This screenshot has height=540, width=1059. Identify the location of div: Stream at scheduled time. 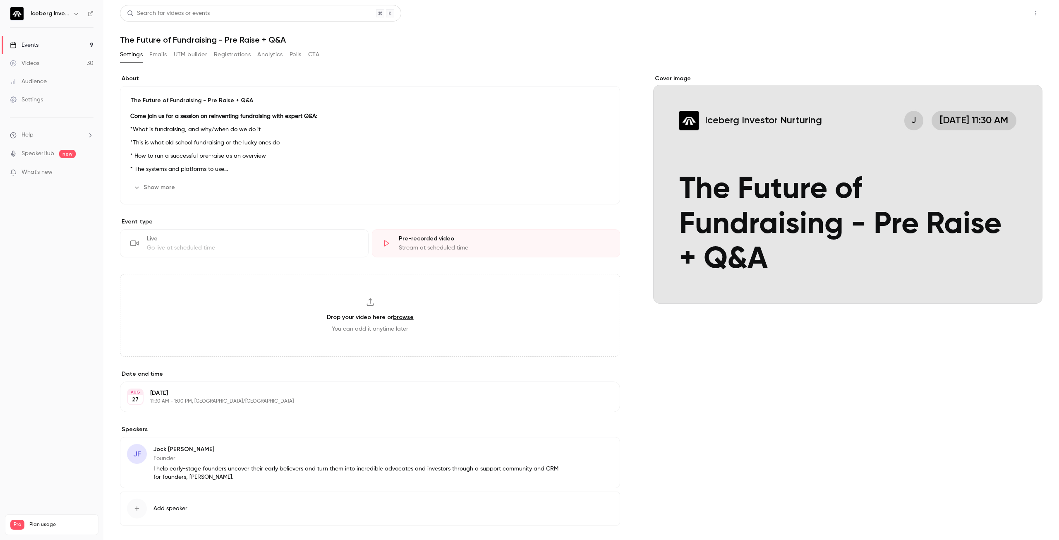
(505, 248).